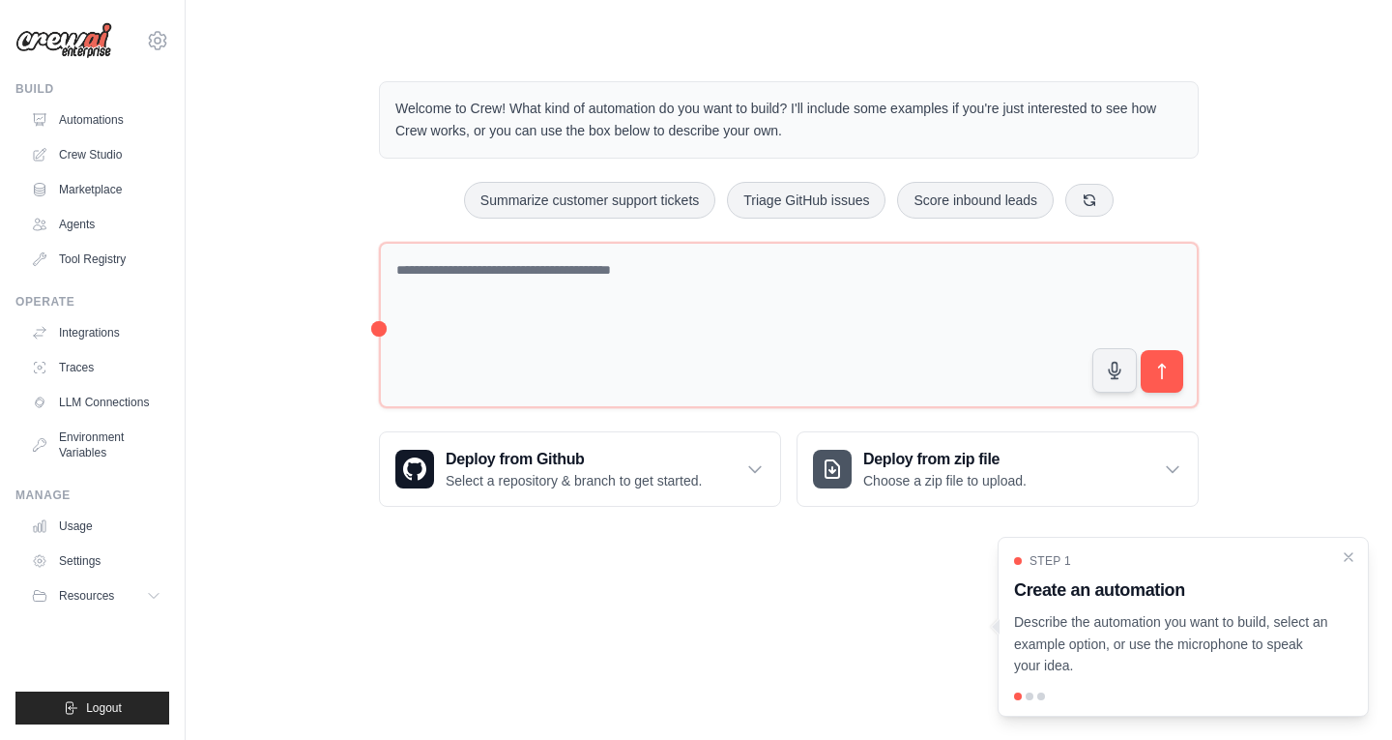  Describe the element at coordinates (92, 89) in the screenshot. I see `div: Build` at that location.